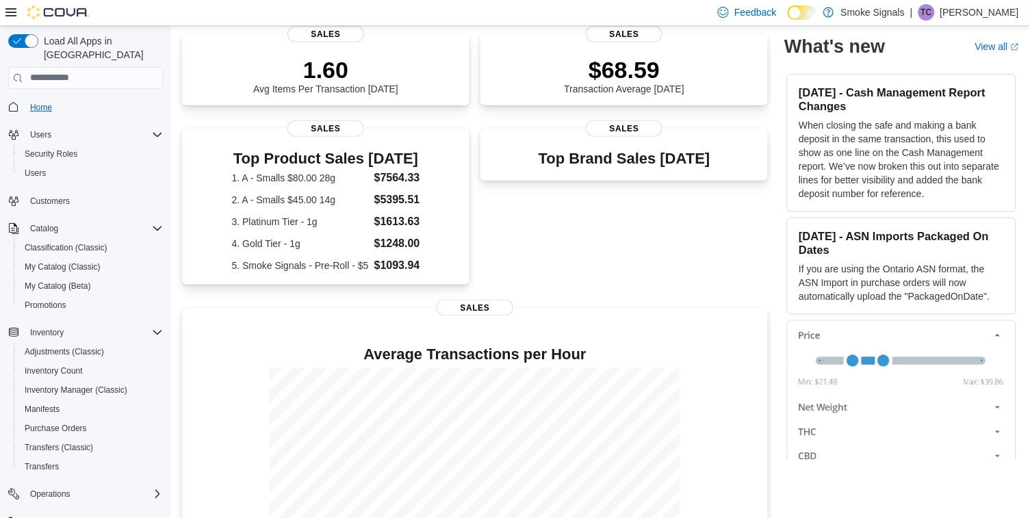  What do you see at coordinates (834, 47) in the screenshot?
I see `h2: What's new` at bounding box center [834, 47].